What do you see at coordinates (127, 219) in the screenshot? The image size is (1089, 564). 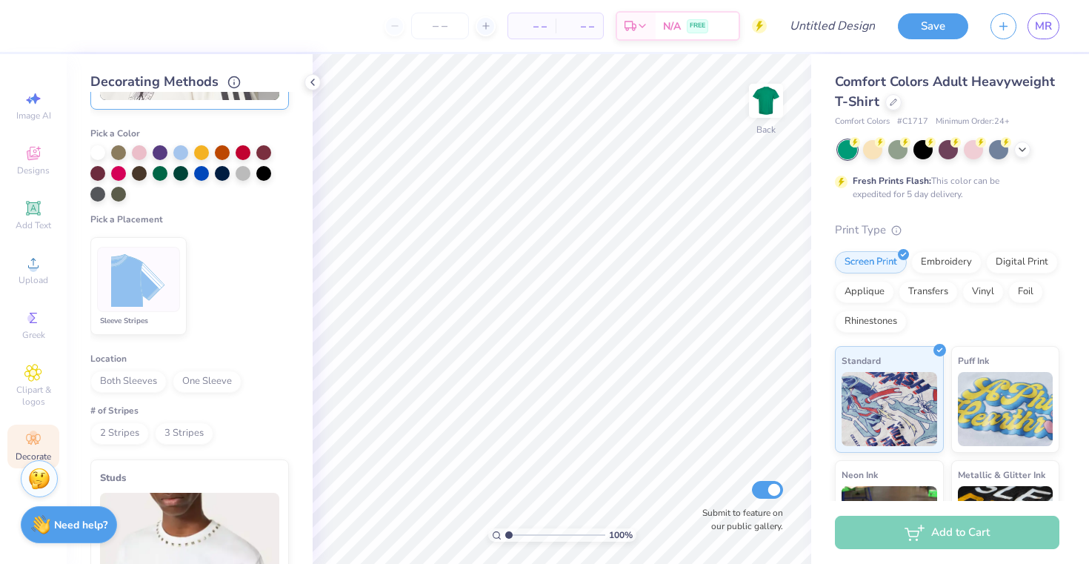 I see `span: Pick a Placement` at bounding box center [127, 219].